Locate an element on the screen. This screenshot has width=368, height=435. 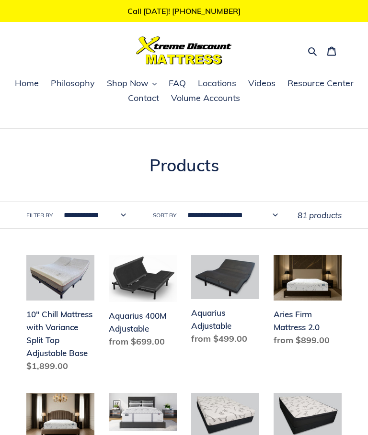
button: Shop Now is located at coordinates (132, 84).